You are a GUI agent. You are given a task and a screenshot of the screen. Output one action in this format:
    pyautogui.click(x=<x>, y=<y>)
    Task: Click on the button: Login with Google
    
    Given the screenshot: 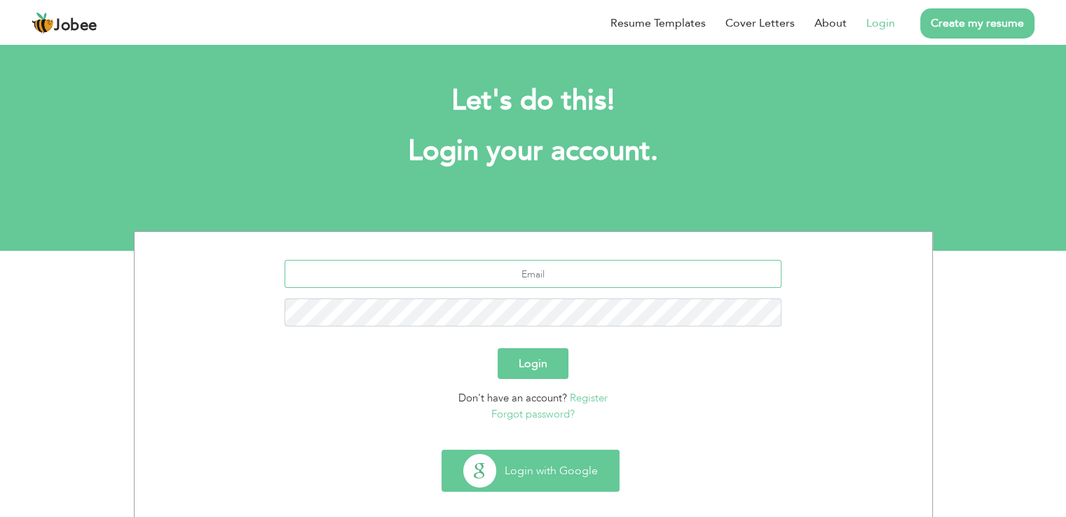 What is the action you would take?
    pyautogui.click(x=531, y=471)
    